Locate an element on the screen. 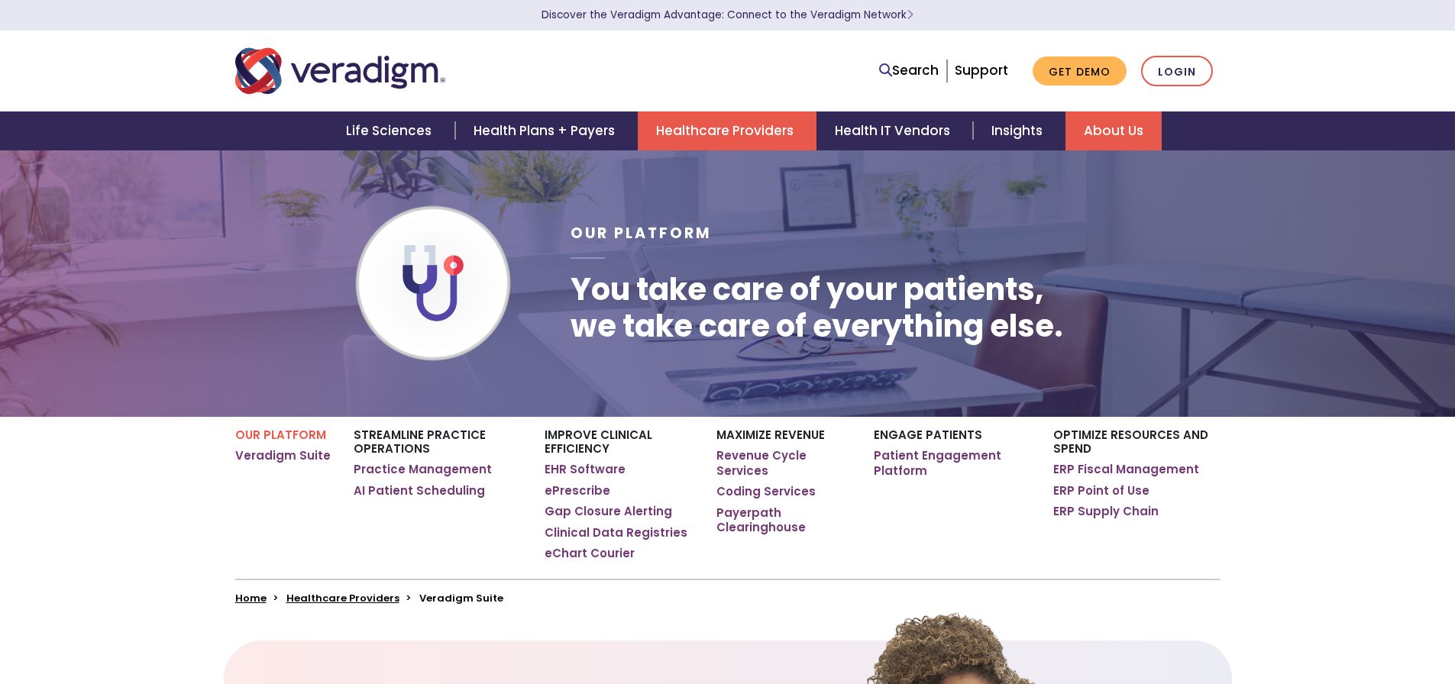 Image resolution: width=1455 pixels, height=684 pixels. a: Insights is located at coordinates (1019, 131).